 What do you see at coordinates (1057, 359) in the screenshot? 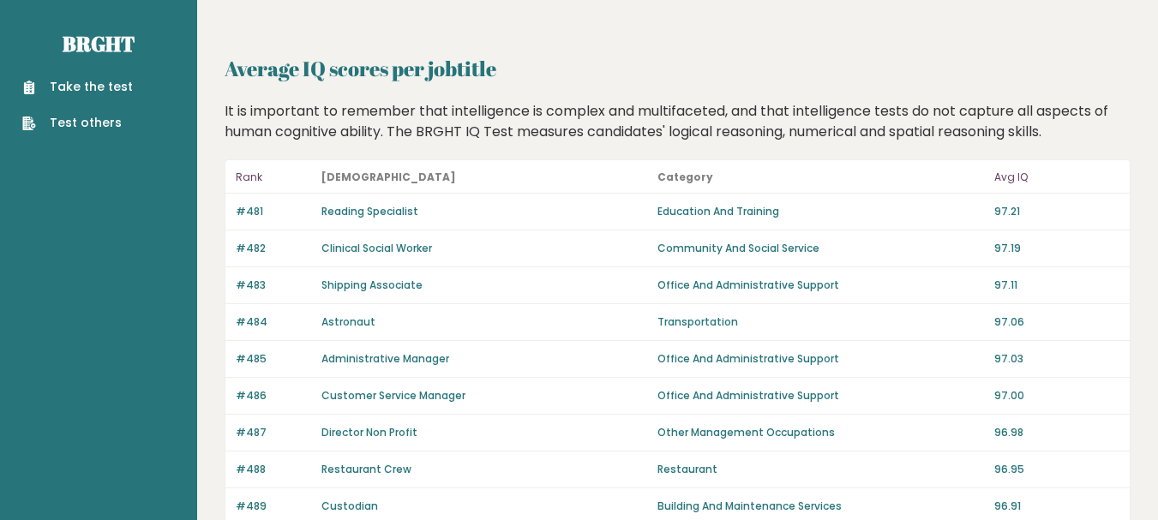
I see `p: 97.03` at bounding box center [1057, 359].